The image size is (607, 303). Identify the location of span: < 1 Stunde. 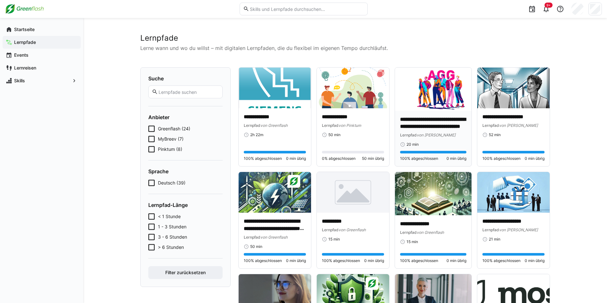
(169, 217).